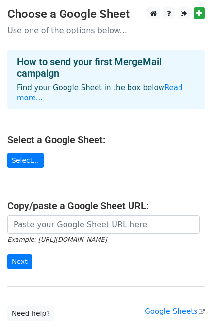  What do you see at coordinates (106, 206) in the screenshot?
I see `h4: Copy/paste a Google Sheet URL:` at bounding box center [106, 206].